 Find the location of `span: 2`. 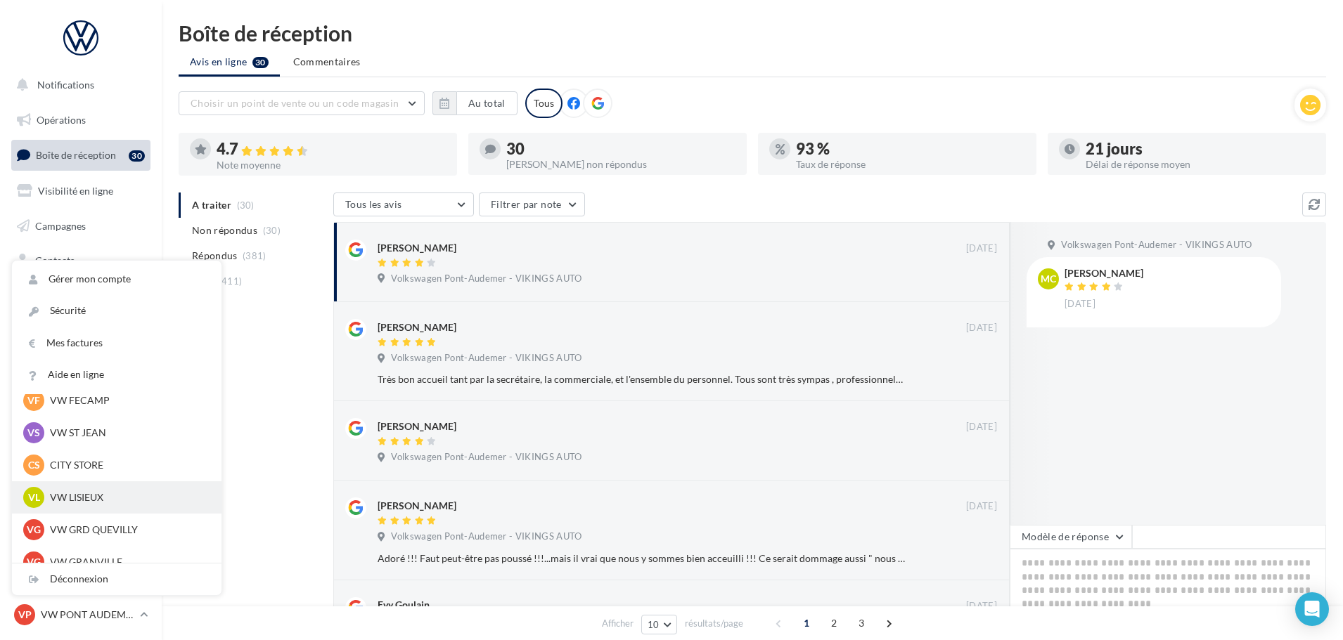

span: 2 is located at coordinates (834, 624).